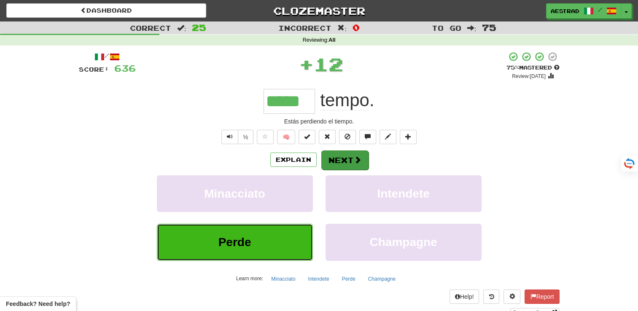 This screenshot has width=638, height=311. Describe the element at coordinates (347, 137) in the screenshot. I see `button: Ignore sentence (alt+i)` at that location.